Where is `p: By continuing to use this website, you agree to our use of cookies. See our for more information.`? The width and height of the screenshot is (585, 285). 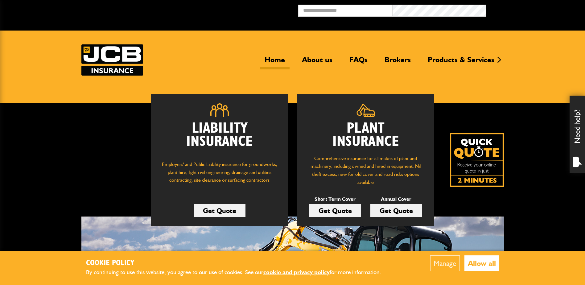
p: By continuing to use this website, you agree to our use of cookies. See our for more information. is located at coordinates (239, 272).